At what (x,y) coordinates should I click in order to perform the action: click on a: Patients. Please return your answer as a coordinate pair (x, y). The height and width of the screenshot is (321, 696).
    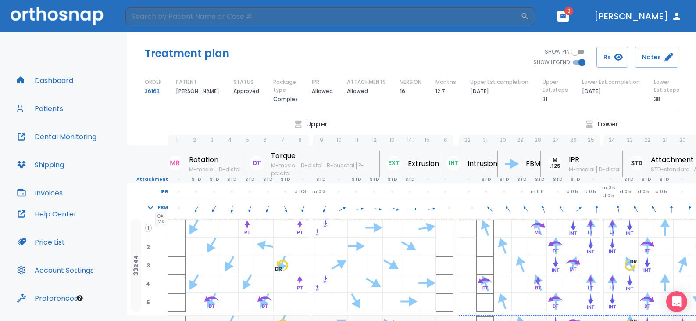
    Looking at the image, I should click on (40, 108).